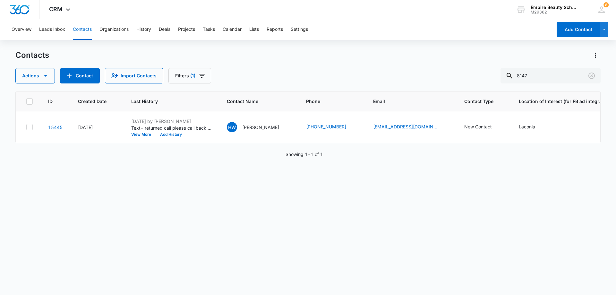 Image resolution: width=616 pixels, height=295 pixels. I want to click on button: Leads Inbox, so click(52, 30).